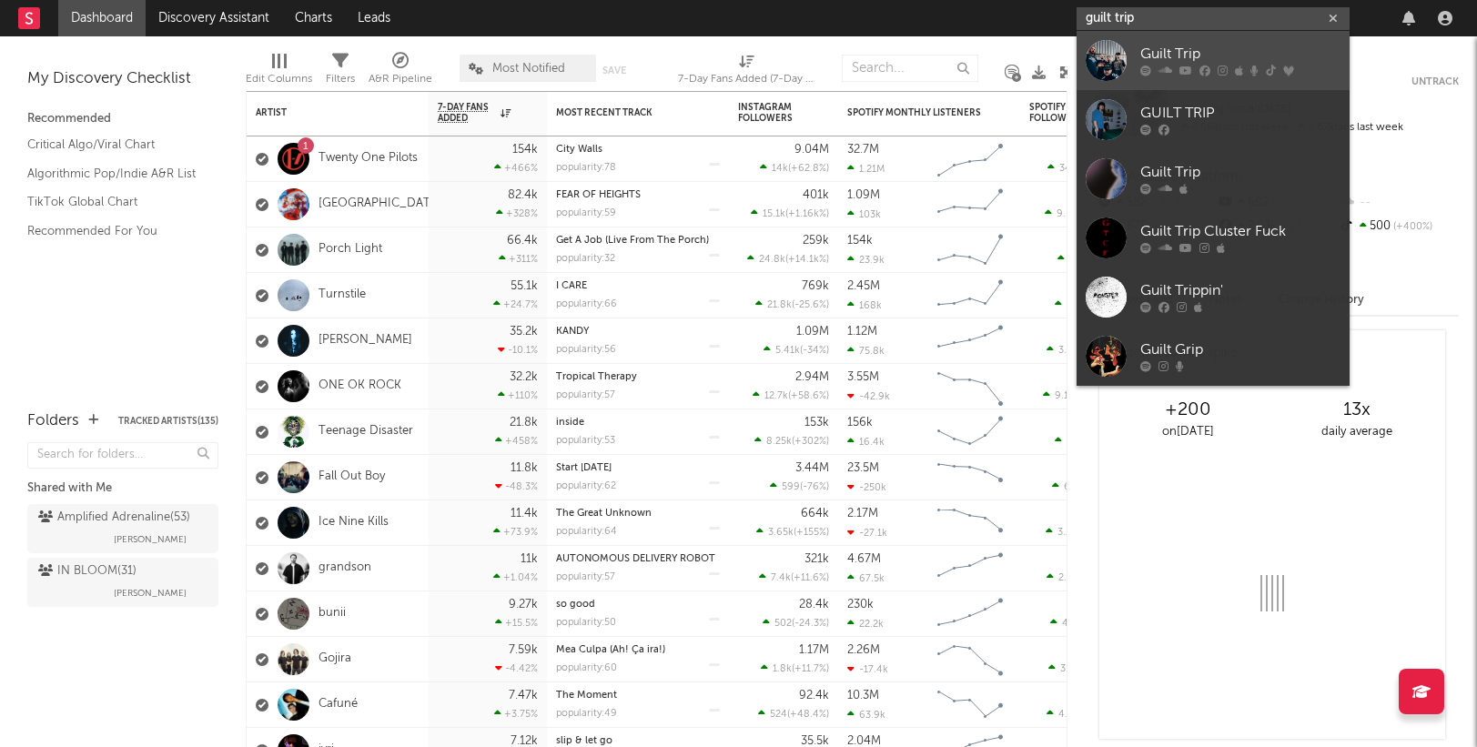 The height and width of the screenshot is (747, 1477). I want to click on div: 2.17M, so click(863, 513).